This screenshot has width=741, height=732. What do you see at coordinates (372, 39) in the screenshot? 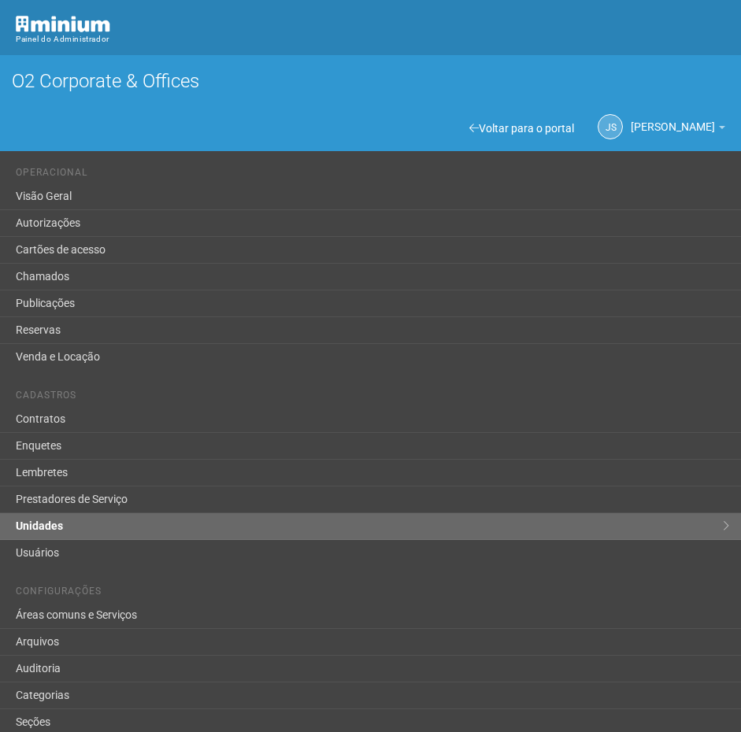
I see `div: Painel do Administrador` at bounding box center [372, 39].